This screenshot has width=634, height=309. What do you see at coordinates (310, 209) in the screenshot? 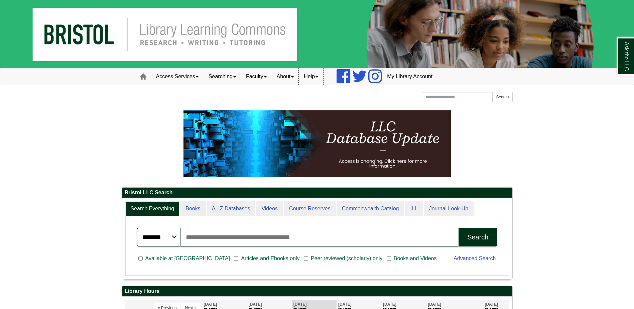
I see `a: Course Reserves` at bounding box center [310, 209].